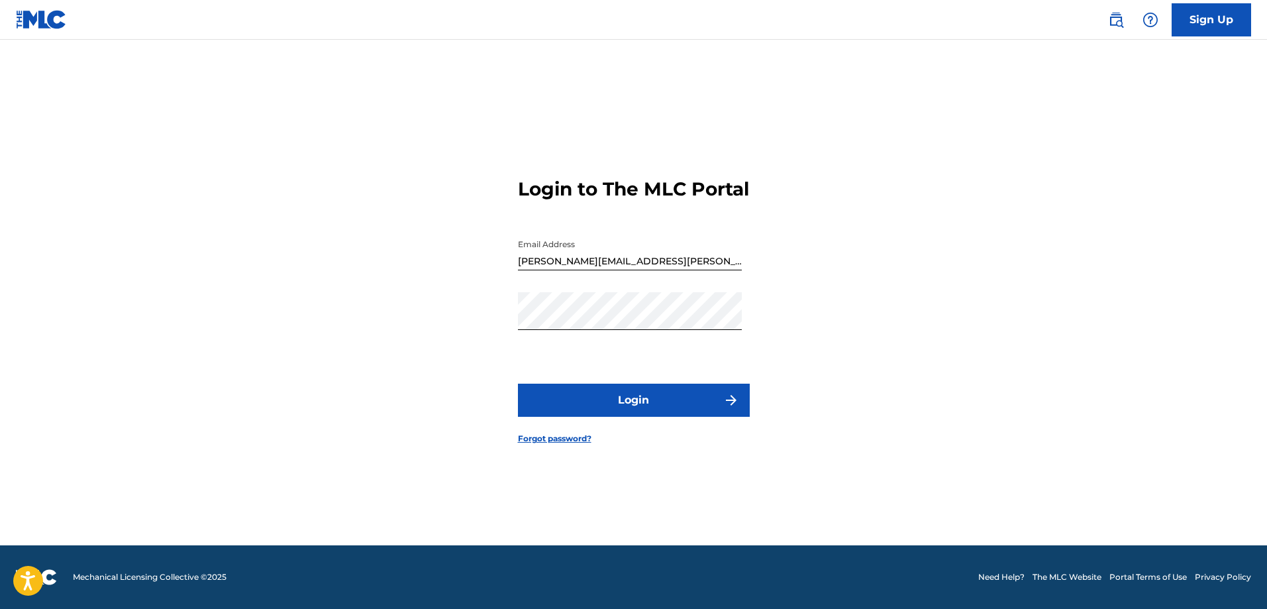  What do you see at coordinates (36, 577) in the screenshot?
I see `img: logo` at bounding box center [36, 577].